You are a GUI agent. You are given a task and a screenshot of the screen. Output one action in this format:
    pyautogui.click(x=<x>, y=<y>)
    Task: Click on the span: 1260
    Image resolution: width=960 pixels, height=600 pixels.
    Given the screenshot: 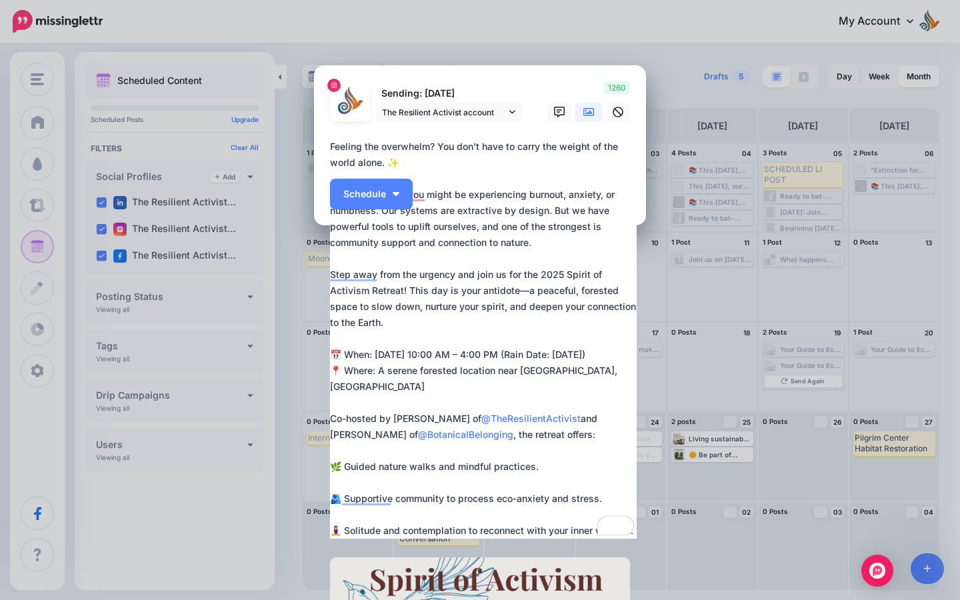 What is the action you would take?
    pyautogui.click(x=617, y=88)
    